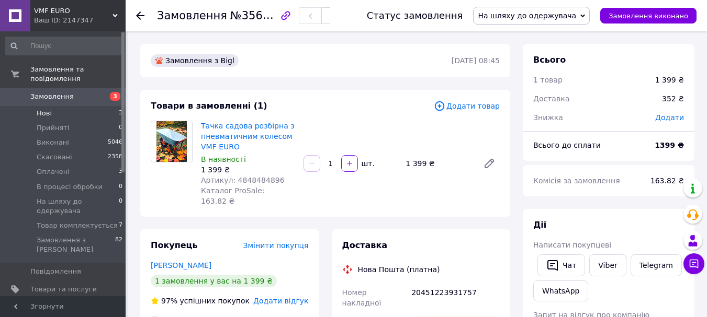  What do you see at coordinates (548, 118) in the screenshot?
I see `span: Знижка` at bounding box center [548, 118].